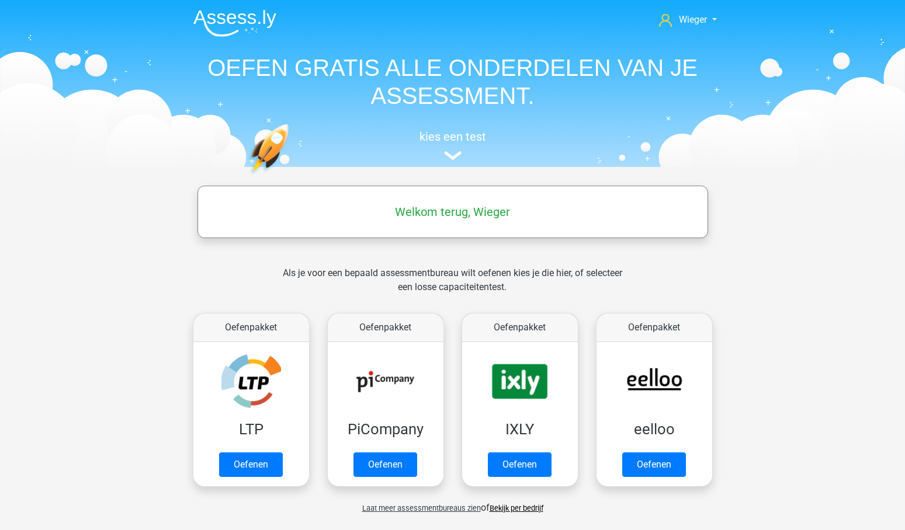 The width and height of the screenshot is (905, 530). Describe the element at coordinates (453, 137) in the screenshot. I see `h5: kies een test` at that location.